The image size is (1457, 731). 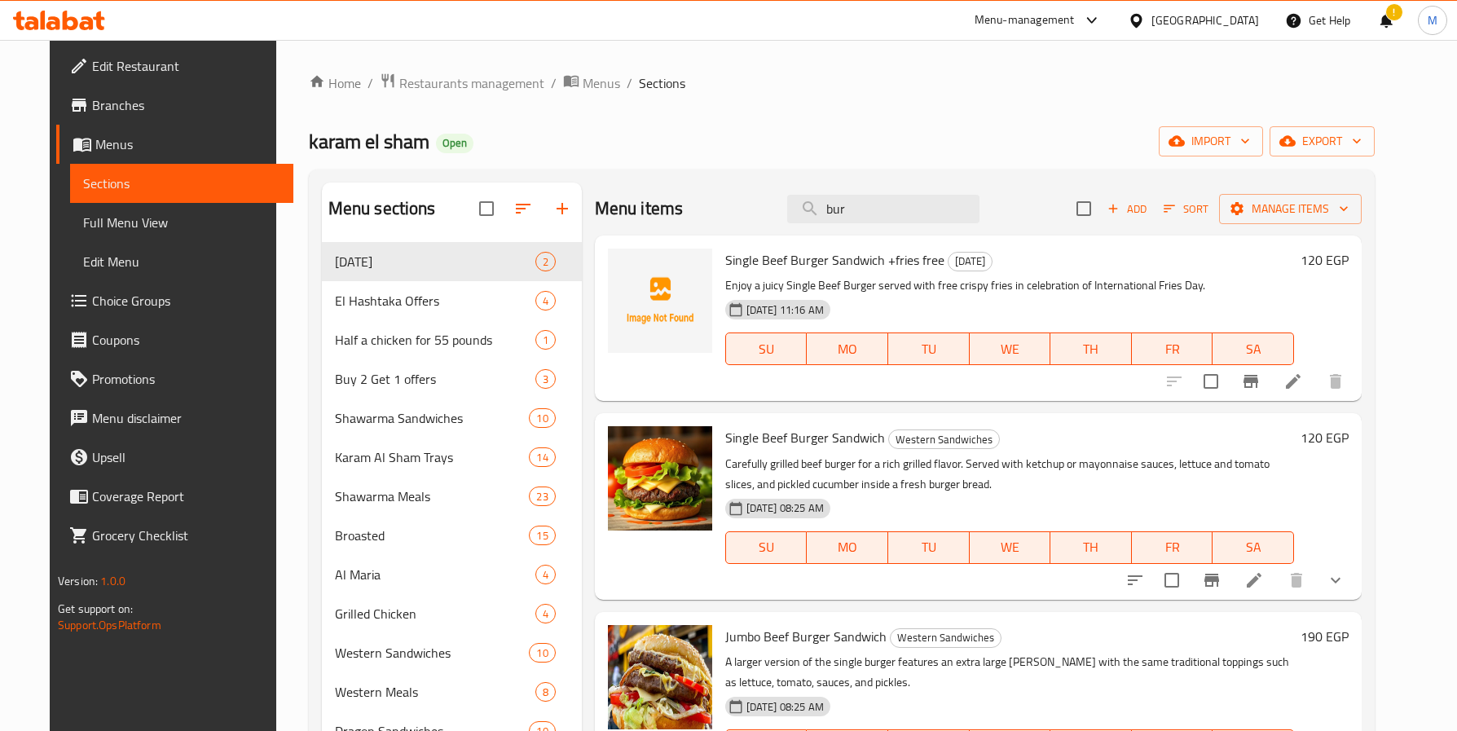 What do you see at coordinates (451, 614) in the screenshot?
I see `div: Grilled Chicken4` at bounding box center [451, 614].